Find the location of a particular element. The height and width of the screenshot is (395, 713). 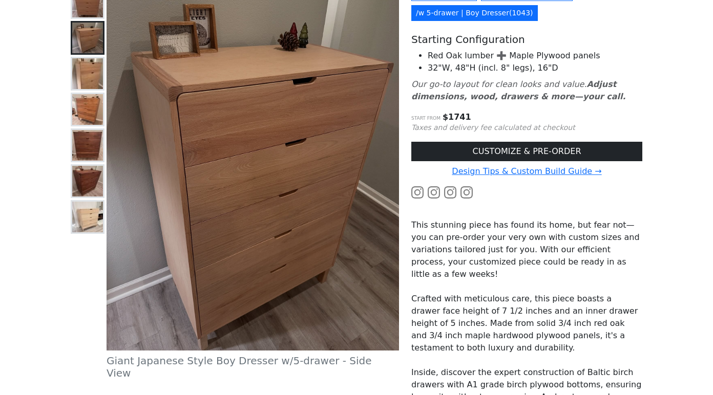

img: Japanese-style Maple Boy Dresser is located at coordinates (88, 217).